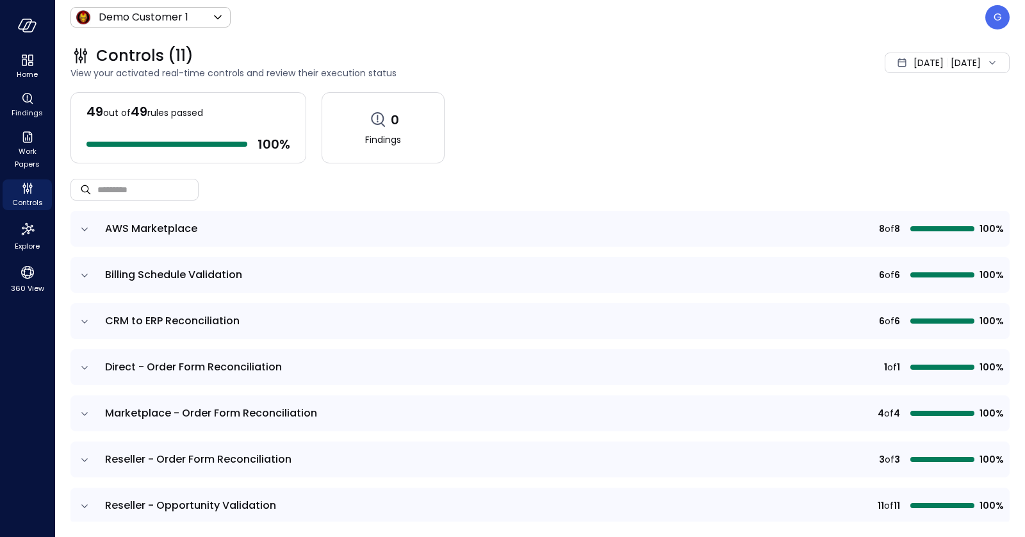 Image resolution: width=1025 pixels, height=537 pixels. What do you see at coordinates (997, 17) in the screenshot?
I see `p: G` at bounding box center [997, 17].